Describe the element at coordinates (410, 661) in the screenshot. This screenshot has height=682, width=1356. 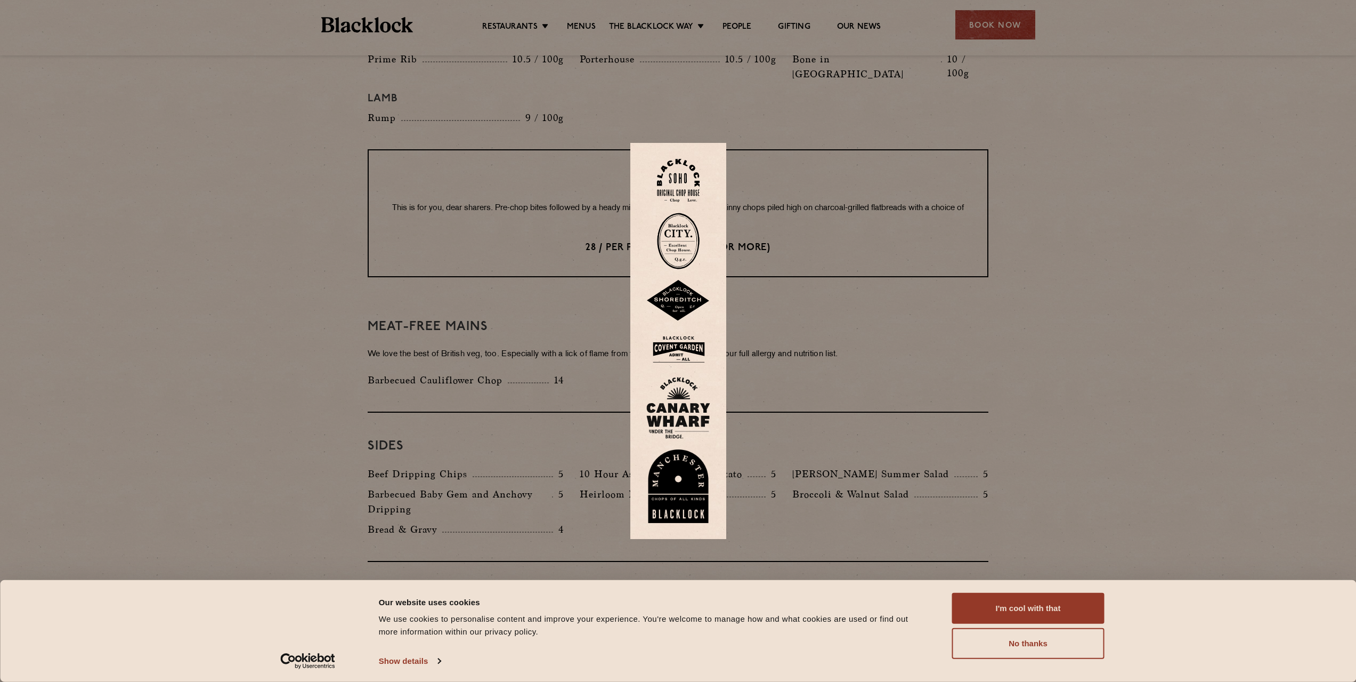
I see `a: Show details` at that location.